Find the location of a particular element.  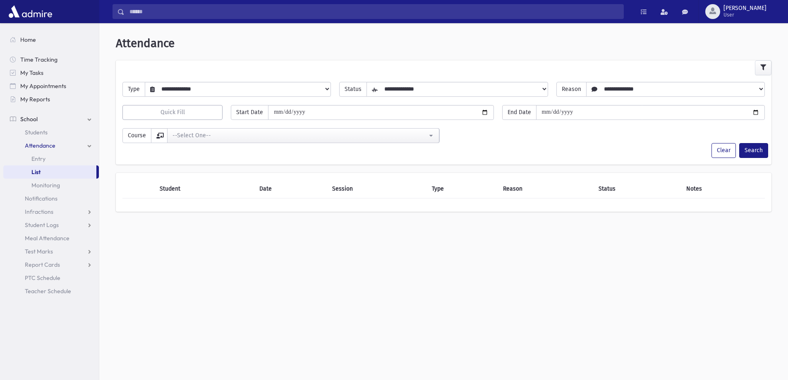

a: Attendance is located at coordinates (51, 146).